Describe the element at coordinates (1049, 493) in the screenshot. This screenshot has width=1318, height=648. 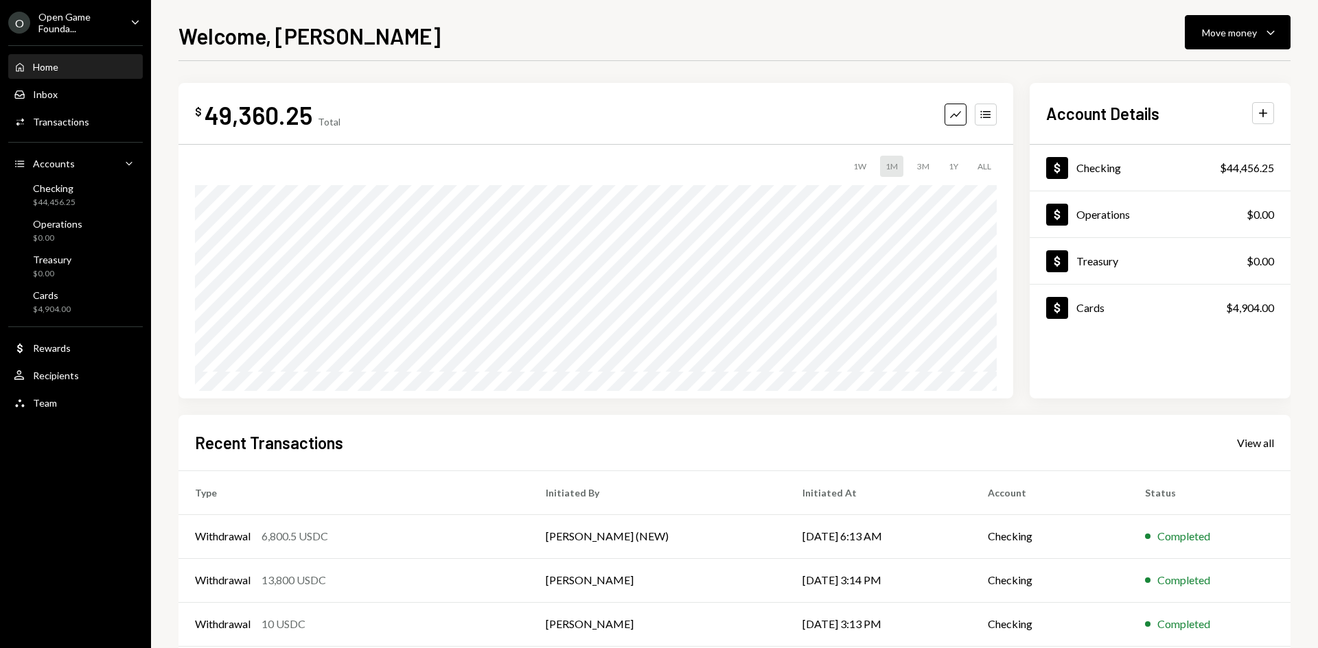
I see `th: Account` at that location.